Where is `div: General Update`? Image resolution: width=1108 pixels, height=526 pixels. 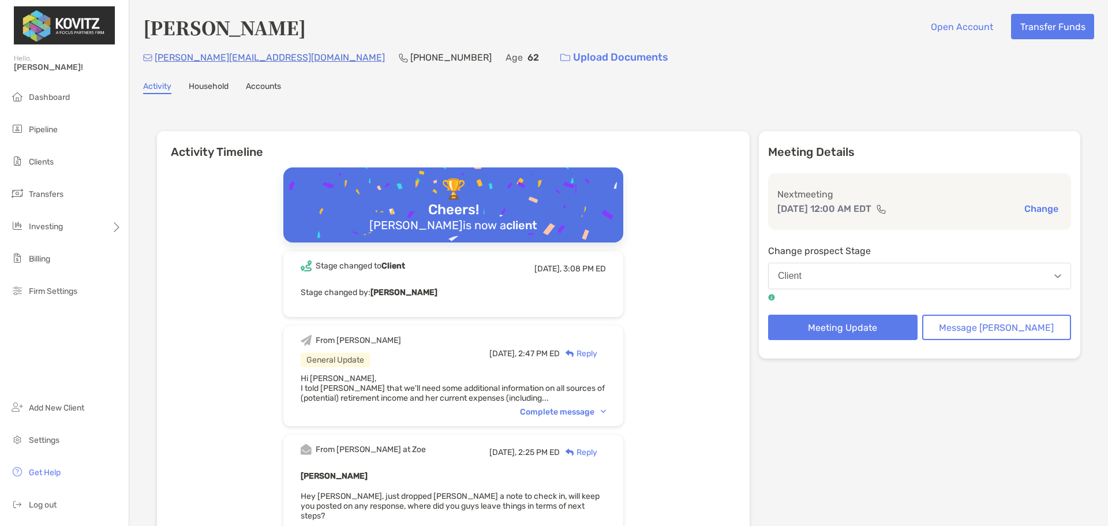 div: General Update is located at coordinates (335, 360).